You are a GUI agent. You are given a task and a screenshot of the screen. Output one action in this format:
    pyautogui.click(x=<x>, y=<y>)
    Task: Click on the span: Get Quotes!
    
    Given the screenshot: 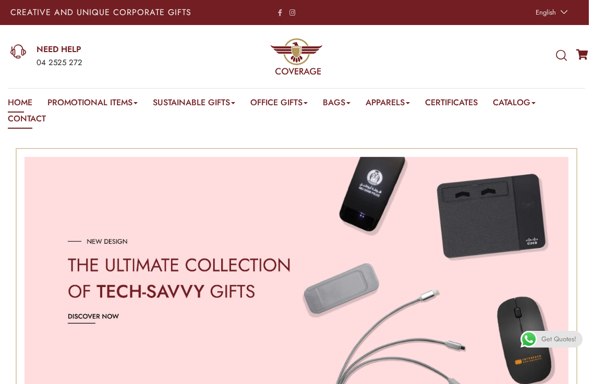 What is the action you would take?
    pyautogui.click(x=558, y=339)
    